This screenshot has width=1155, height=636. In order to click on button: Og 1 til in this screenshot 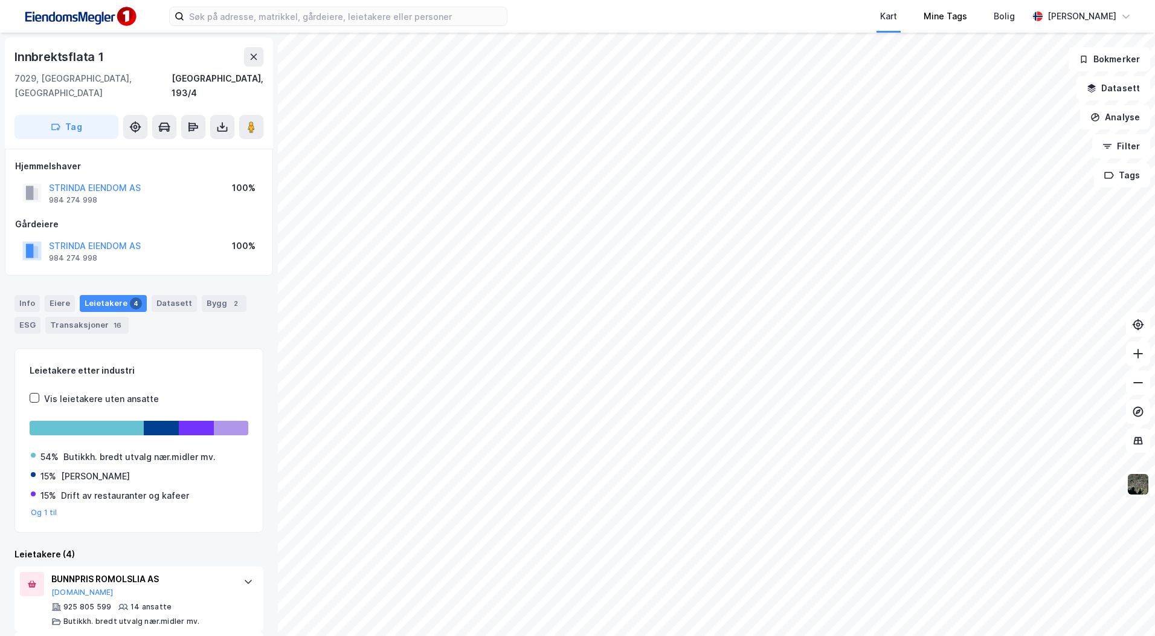, I will do `click(44, 512)`.